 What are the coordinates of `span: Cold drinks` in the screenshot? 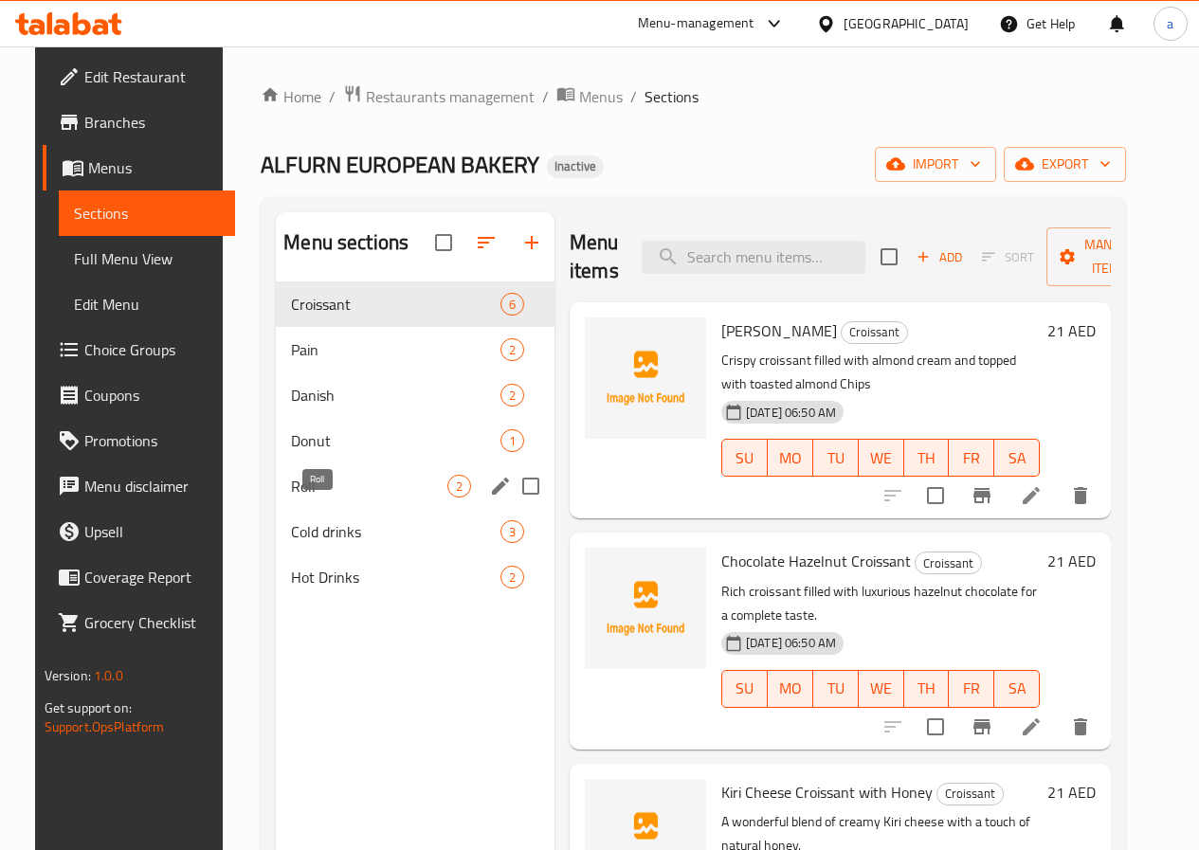 It's located at (395, 532).